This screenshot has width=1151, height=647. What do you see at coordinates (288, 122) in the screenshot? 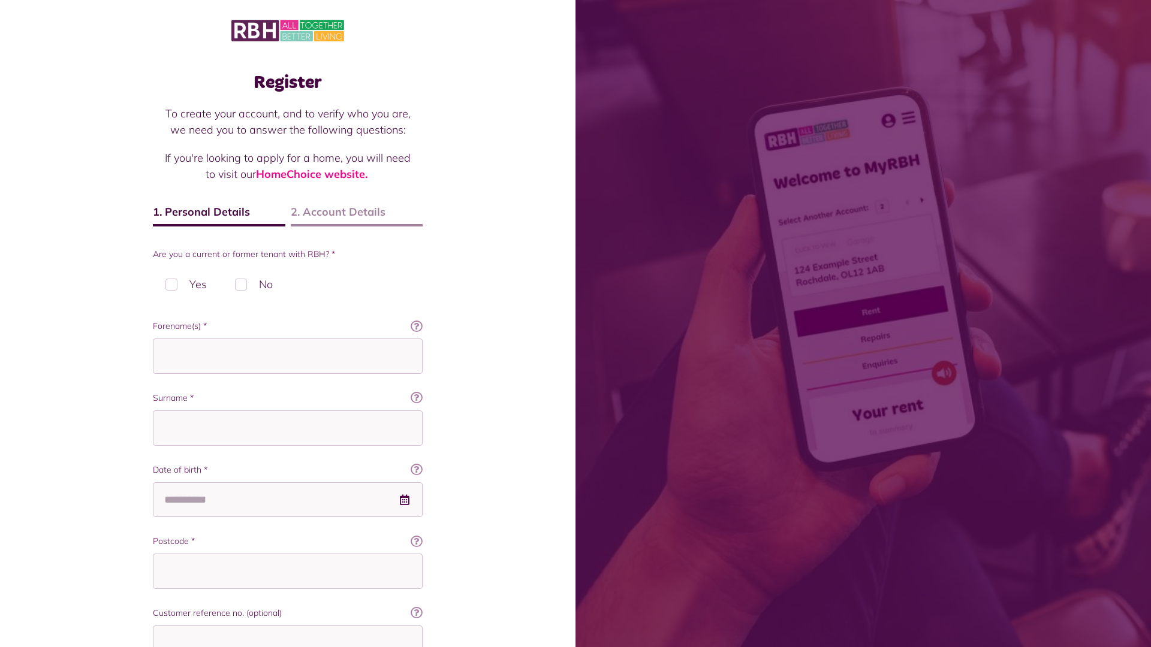
I see `p: To create your account, and to verify who you are, we need you to answer the following questions:` at bounding box center [288, 122].